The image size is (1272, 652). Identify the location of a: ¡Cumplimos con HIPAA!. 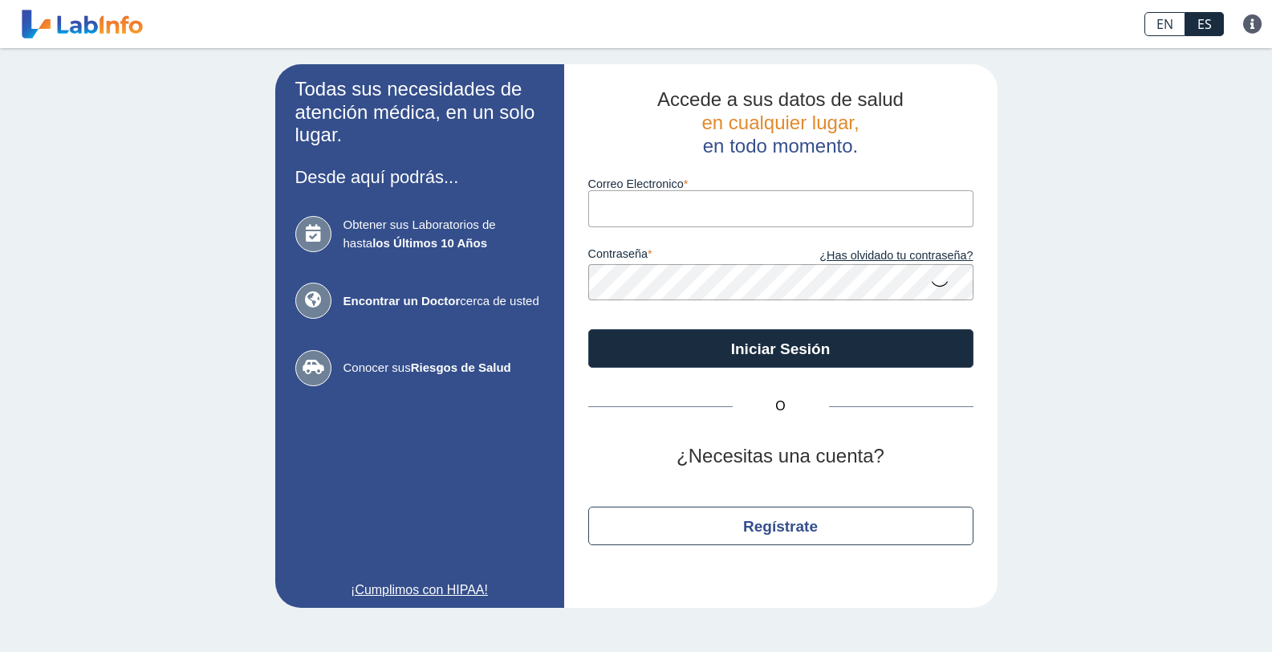
(420, 590).